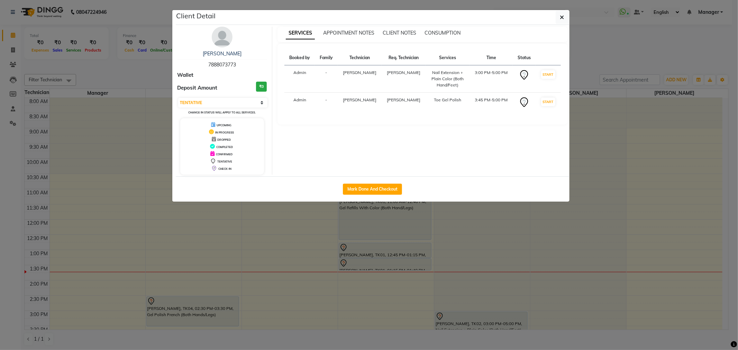  Describe the element at coordinates (225, 162) in the screenshot. I see `span: TENTATIVE` at that location.